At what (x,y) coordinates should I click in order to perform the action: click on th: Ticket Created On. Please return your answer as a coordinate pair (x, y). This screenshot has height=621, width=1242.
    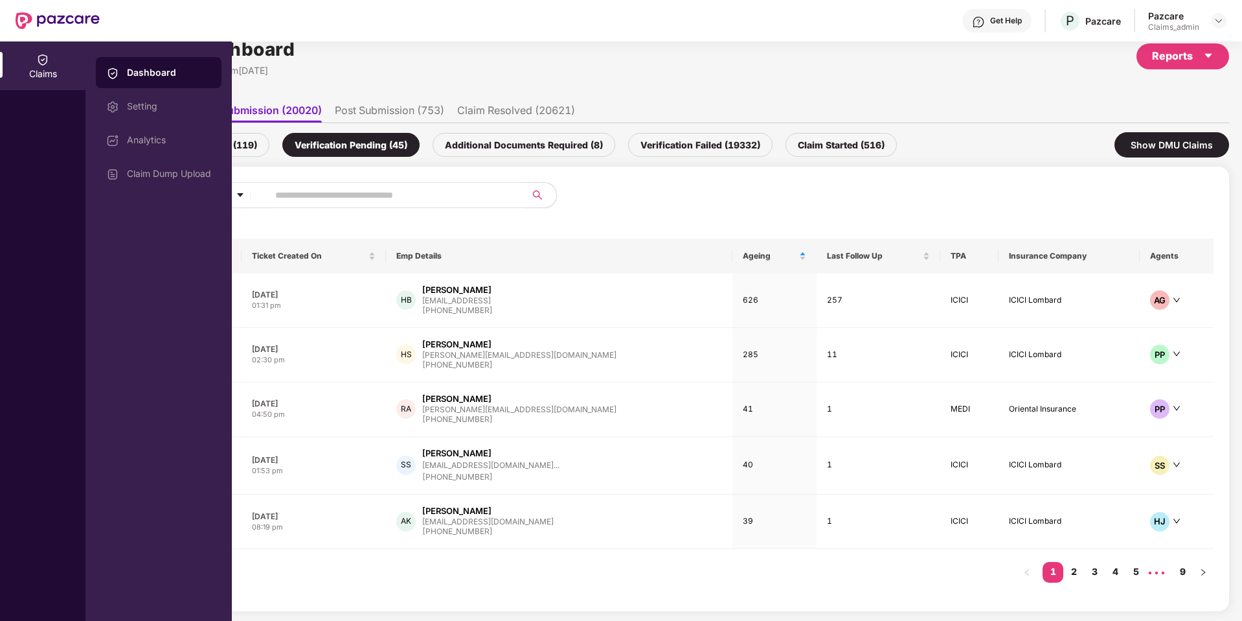
    Looking at the image, I should click on (313, 256).